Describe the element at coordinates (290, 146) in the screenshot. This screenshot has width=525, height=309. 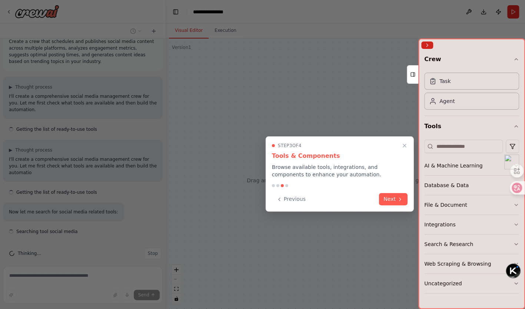
I see `span: Step 3 of 4` at that location.